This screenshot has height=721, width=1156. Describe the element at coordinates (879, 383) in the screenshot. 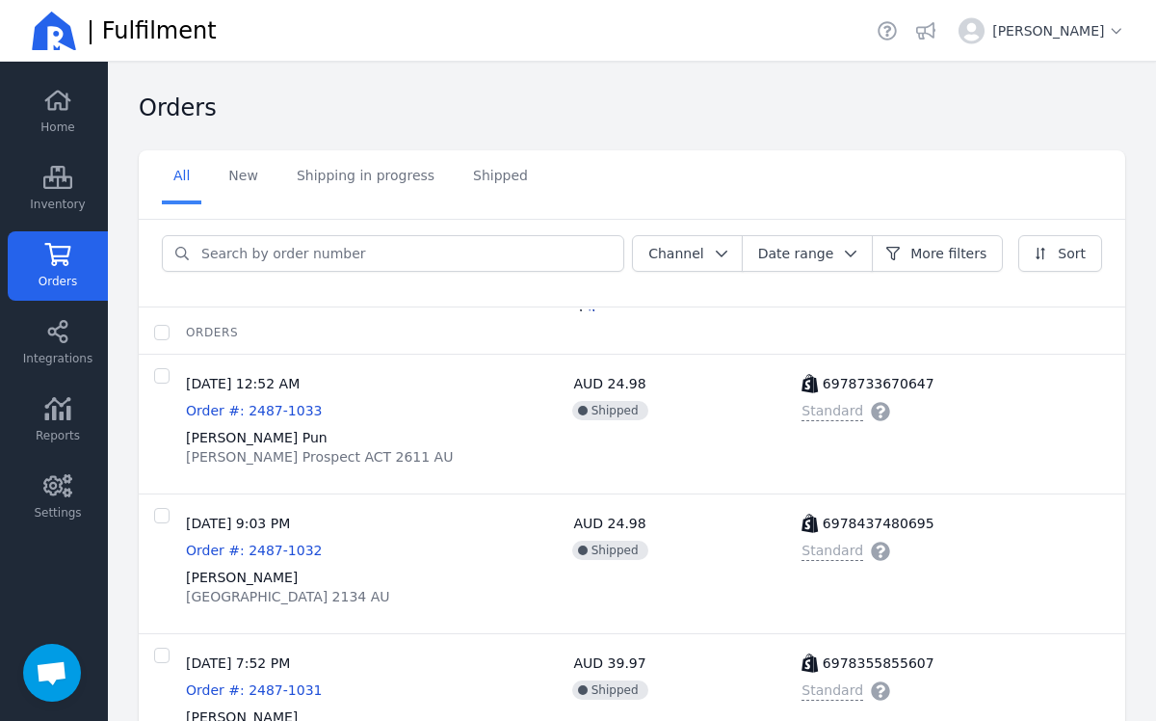

I see `p: 6978733670647` at that location.